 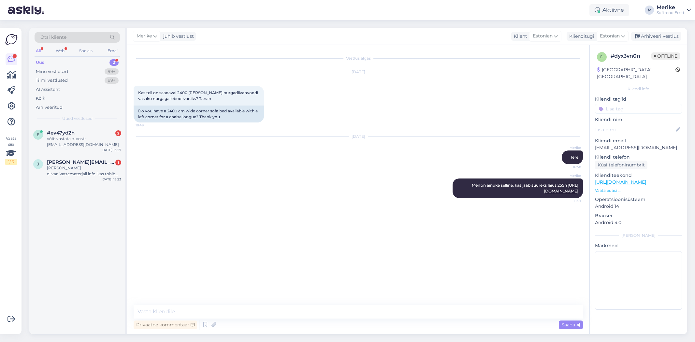 What do you see at coordinates (118, 163) in the screenshot?
I see `div: 1` at bounding box center [118, 163].